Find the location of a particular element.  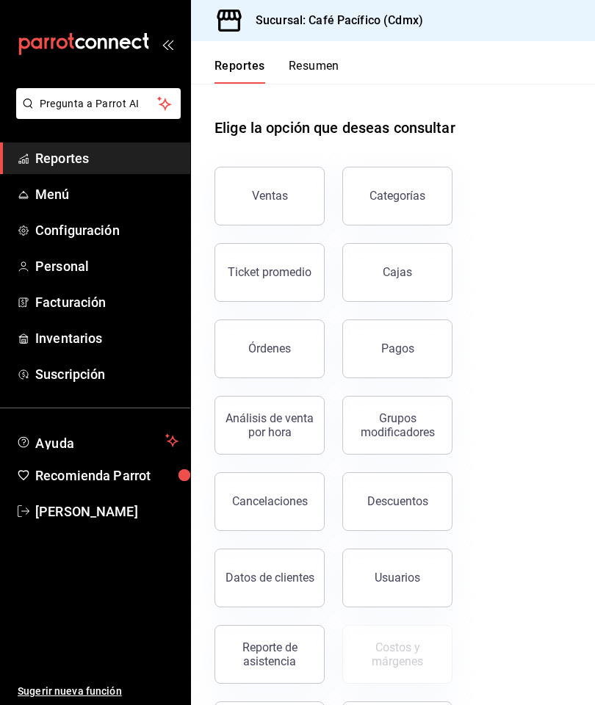

button: Grupos modificadores is located at coordinates (397, 425).